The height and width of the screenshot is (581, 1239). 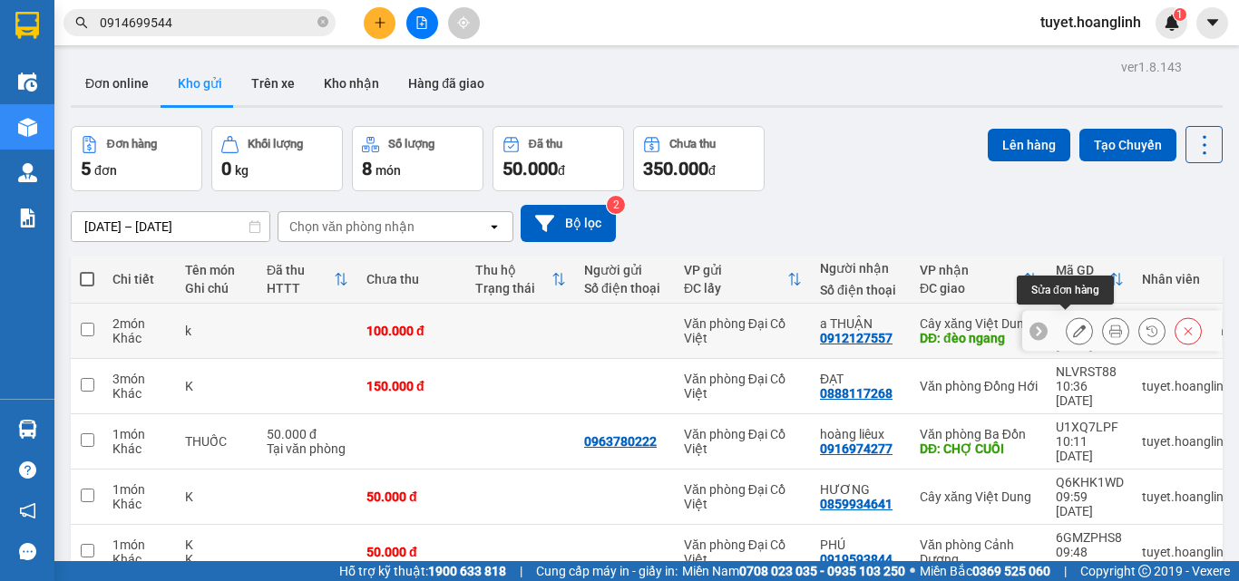 What do you see at coordinates (856, 504) in the screenshot?
I see `div: 0859934641` at bounding box center [856, 504].